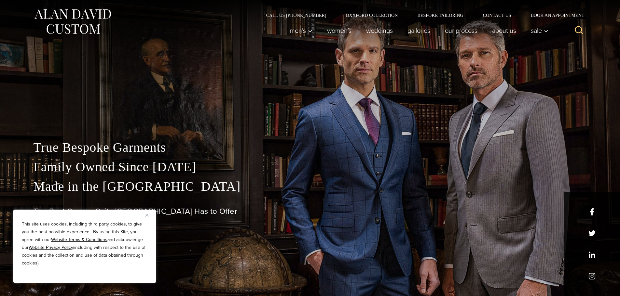 Image resolution: width=620 pixels, height=296 pixels. What do you see at coordinates (440, 15) in the screenshot?
I see `a: Bespoke Tailoring` at bounding box center [440, 15].